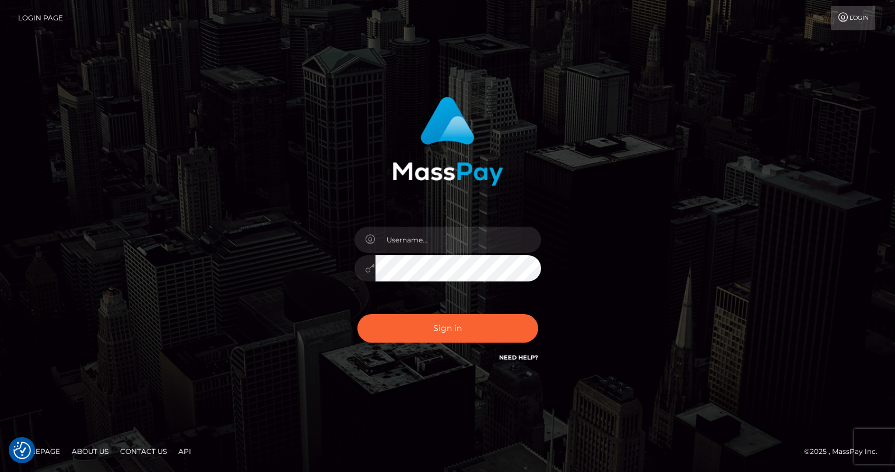  What do you see at coordinates (38, 451) in the screenshot?
I see `a: Homepage` at bounding box center [38, 451].